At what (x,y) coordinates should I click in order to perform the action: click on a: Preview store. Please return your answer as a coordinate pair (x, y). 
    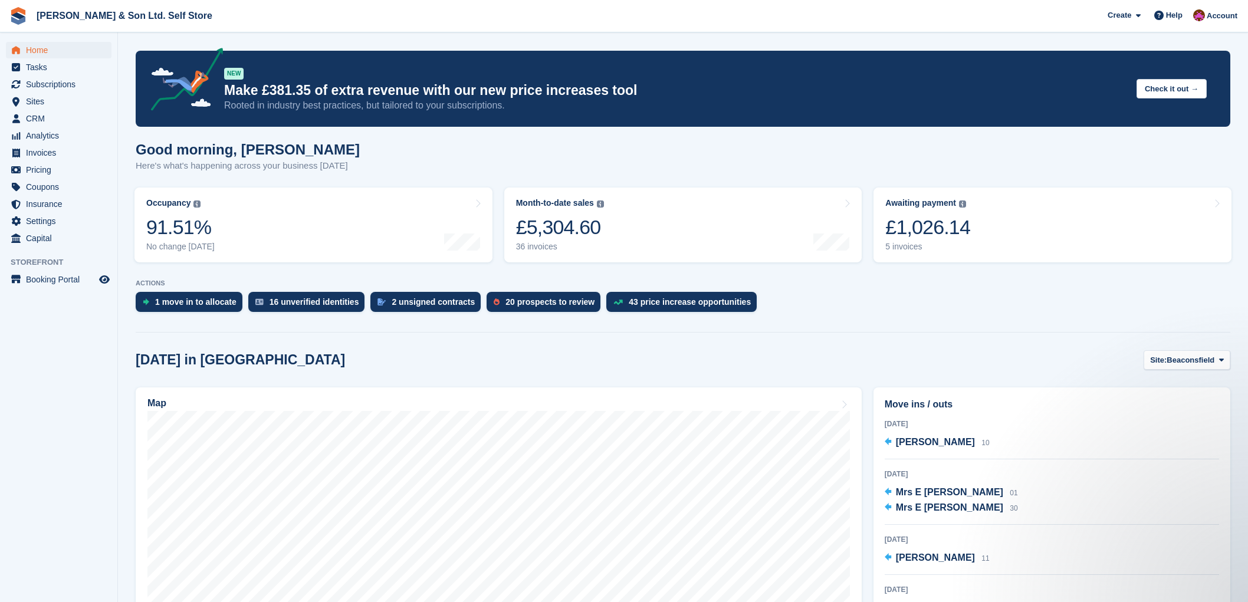
    Looking at the image, I should click on (104, 279).